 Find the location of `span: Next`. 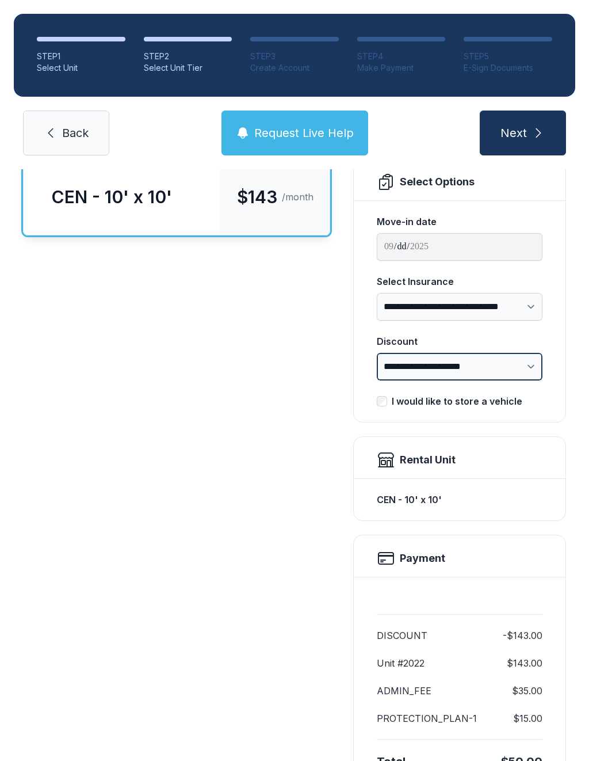

span: Next is located at coordinates (514, 133).